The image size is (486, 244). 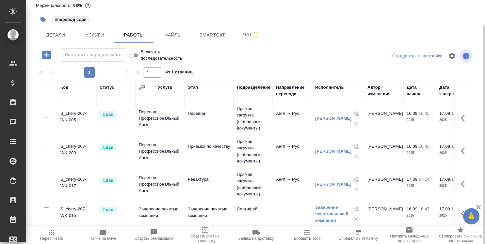 What do you see at coordinates (212, 35) in the screenshot?
I see `span: Smartcat` at bounding box center [212, 35].